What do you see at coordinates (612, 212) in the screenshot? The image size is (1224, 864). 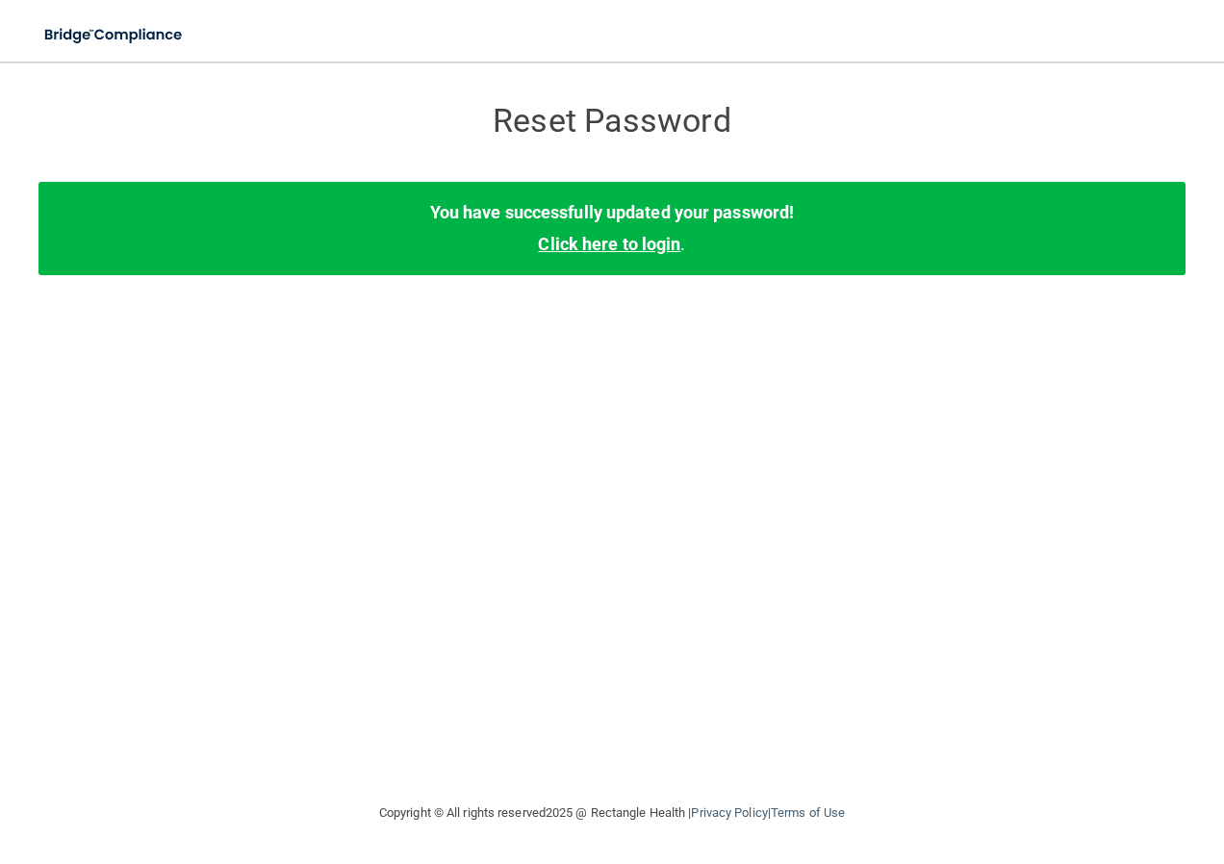 I see `b: You have successfully updated your password!` at bounding box center [612, 212].